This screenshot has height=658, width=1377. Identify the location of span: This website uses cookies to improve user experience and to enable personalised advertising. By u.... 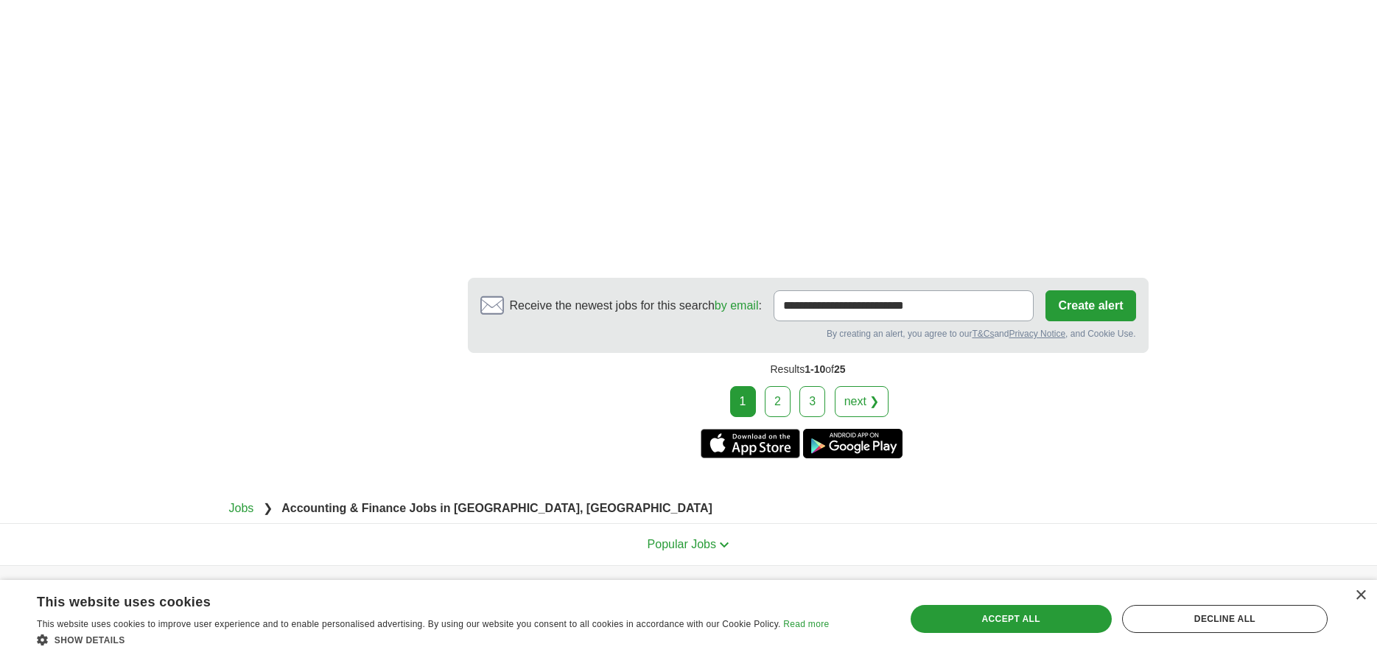
(409, 624).